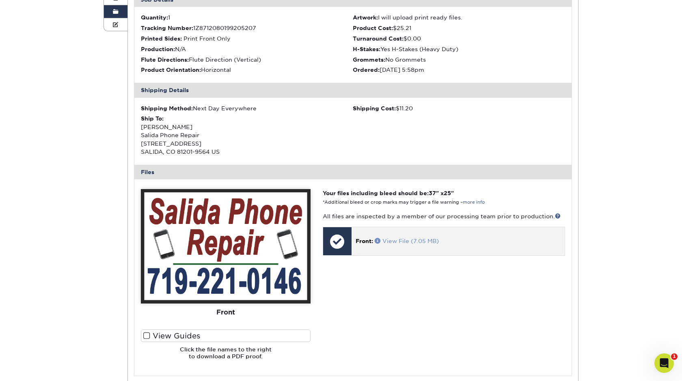 This screenshot has height=381, width=682. Describe the element at coordinates (158, 49) in the screenshot. I see `strong: Production:` at that location.